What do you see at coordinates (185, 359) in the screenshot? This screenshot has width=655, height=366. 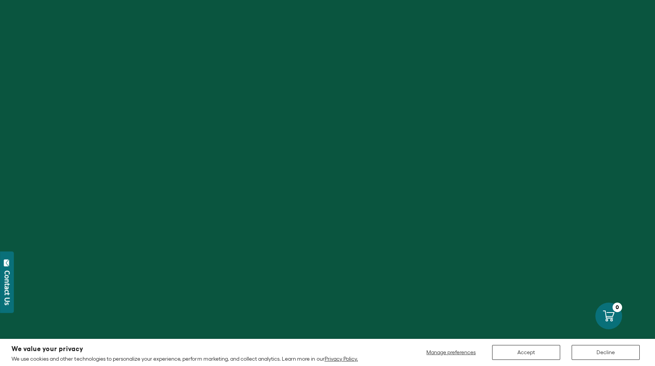 I see `p: We use cookies and other technologies to personalize your experience, perform marketing, and coll...` at bounding box center [185, 359].